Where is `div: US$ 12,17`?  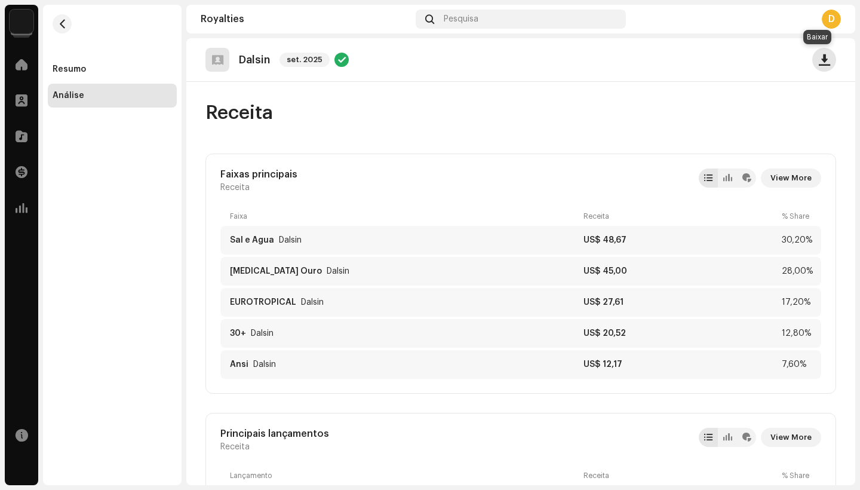 div: US$ 12,17 is located at coordinates (680, 364).